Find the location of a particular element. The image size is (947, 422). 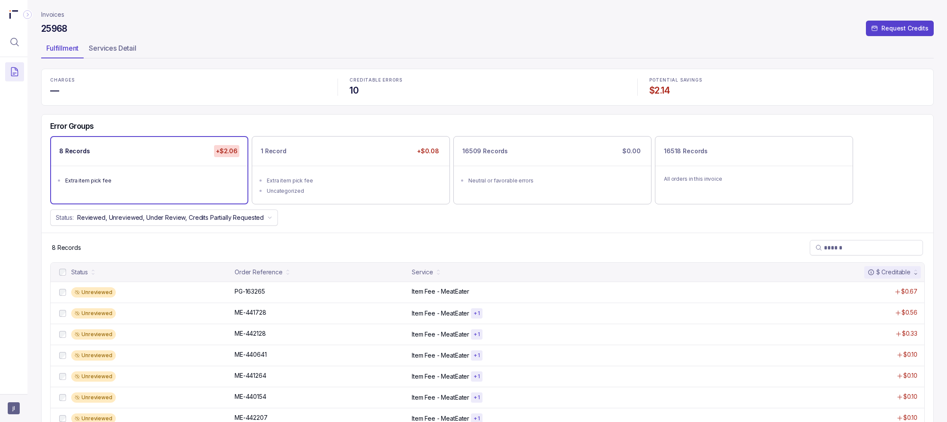

div: Service is located at coordinates (423, 272).